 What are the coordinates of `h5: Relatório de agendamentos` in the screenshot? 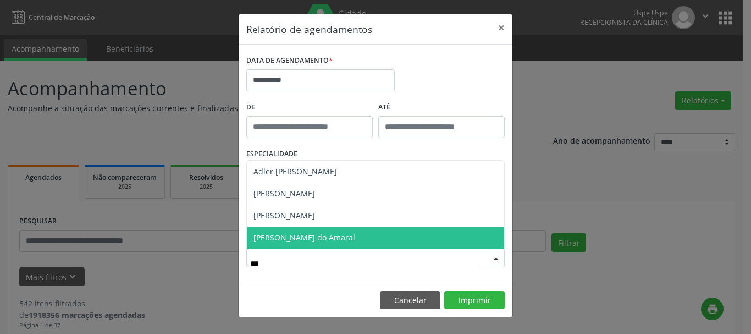 It's located at (309, 29).